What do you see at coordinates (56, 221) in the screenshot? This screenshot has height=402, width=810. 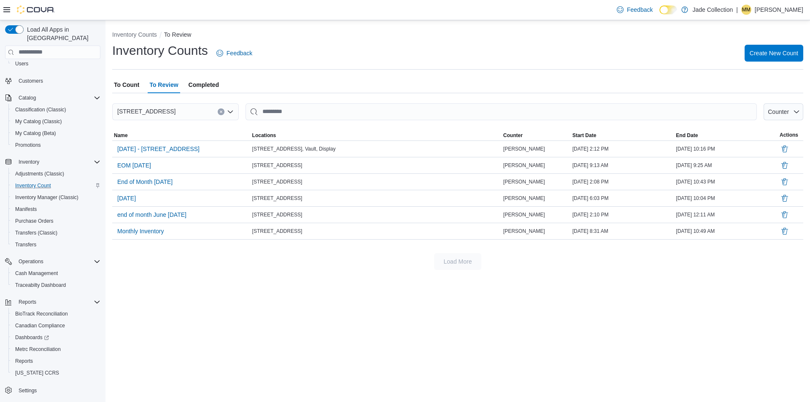 I see `span: Purchase Orders` at bounding box center [56, 221].